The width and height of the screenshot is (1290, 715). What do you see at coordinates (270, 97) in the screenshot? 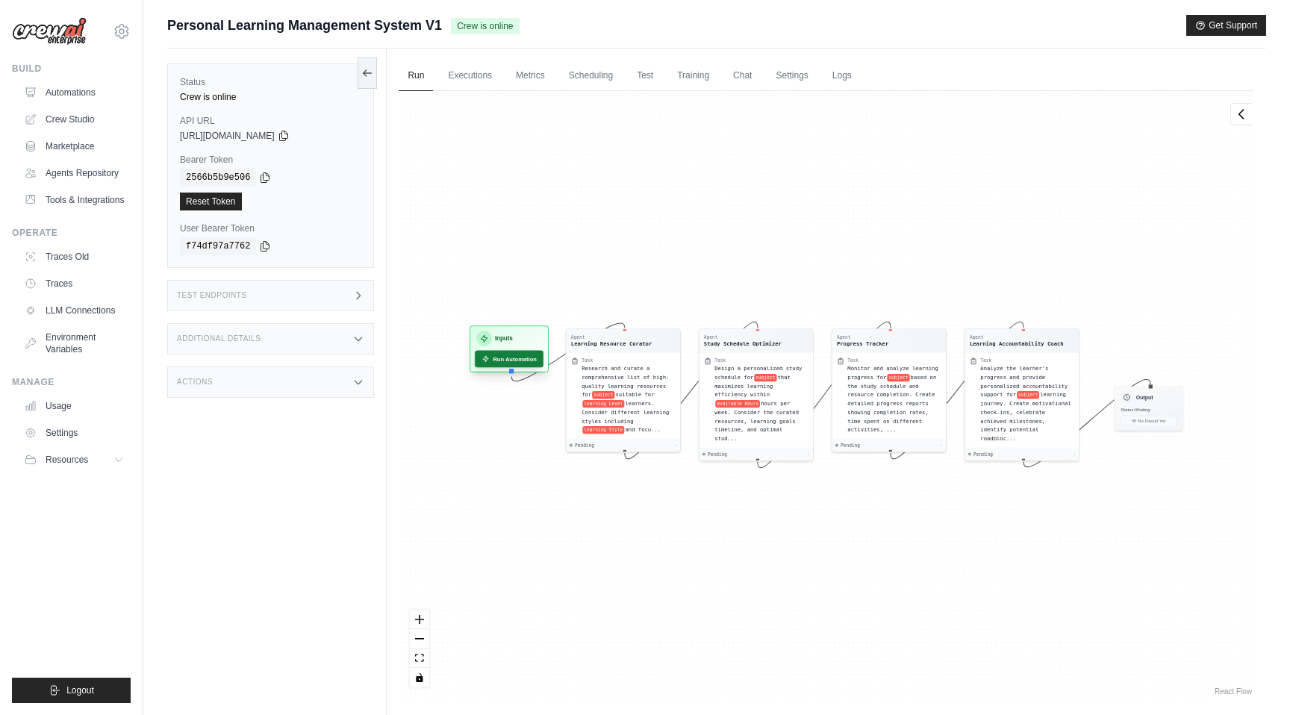
I see `div: Crew is online` at bounding box center [270, 97].